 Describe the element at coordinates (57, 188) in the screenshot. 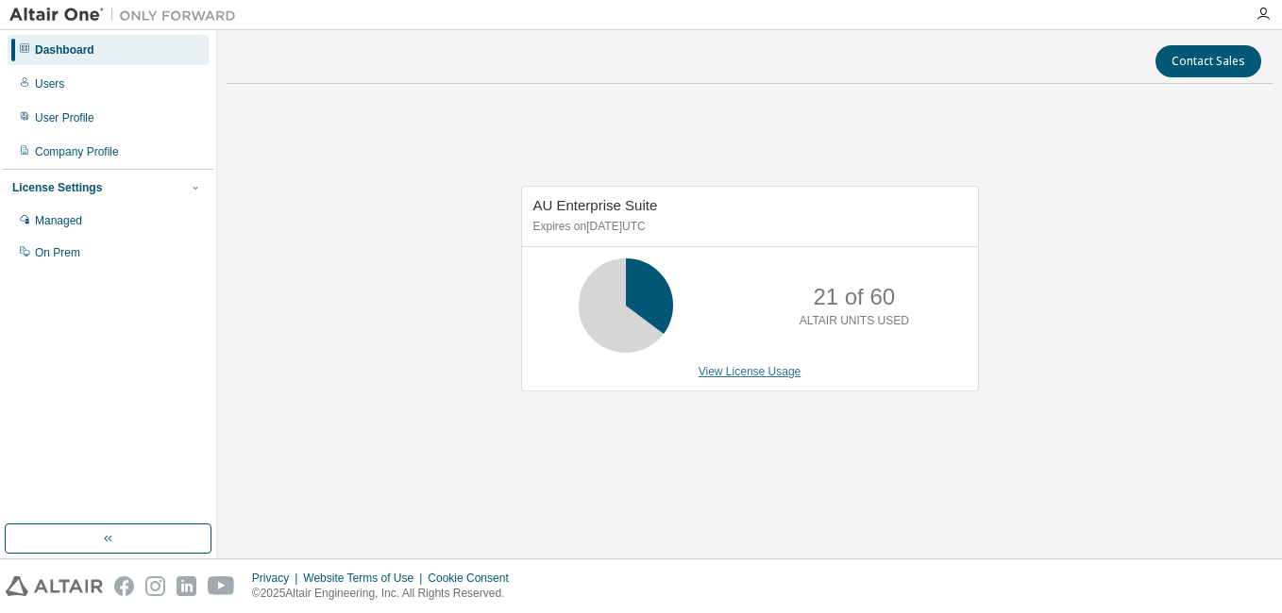

I see `div: License Settings` at that location.